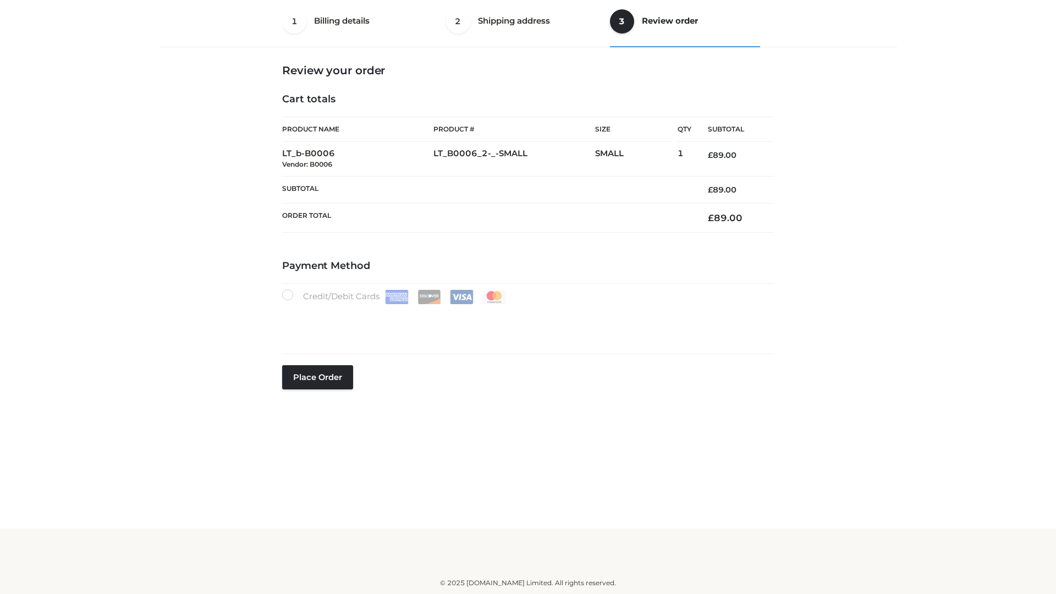 The height and width of the screenshot is (594, 1056). What do you see at coordinates (634, 129) in the screenshot?
I see `th: Size` at bounding box center [634, 129].